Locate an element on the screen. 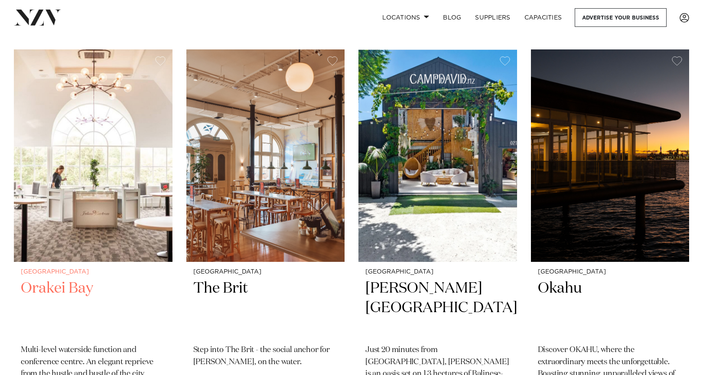  h2: Orakei Bay is located at coordinates (93, 308).